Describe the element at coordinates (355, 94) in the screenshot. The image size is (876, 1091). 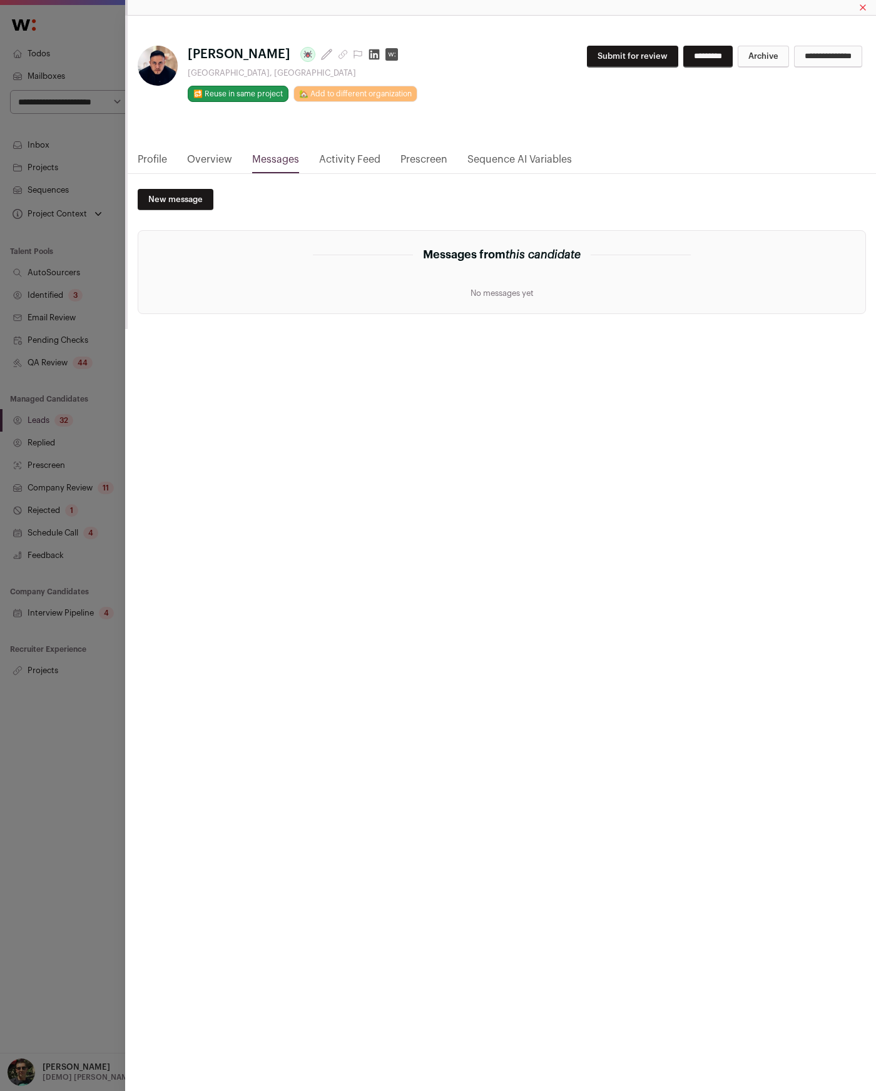
I see `a: 🏡 Add to different organization` at that location.